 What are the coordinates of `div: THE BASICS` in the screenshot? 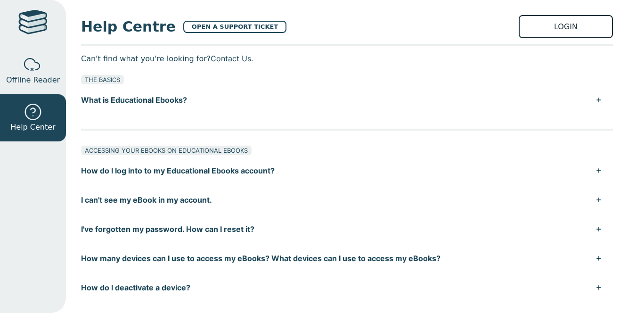 It's located at (102, 80).